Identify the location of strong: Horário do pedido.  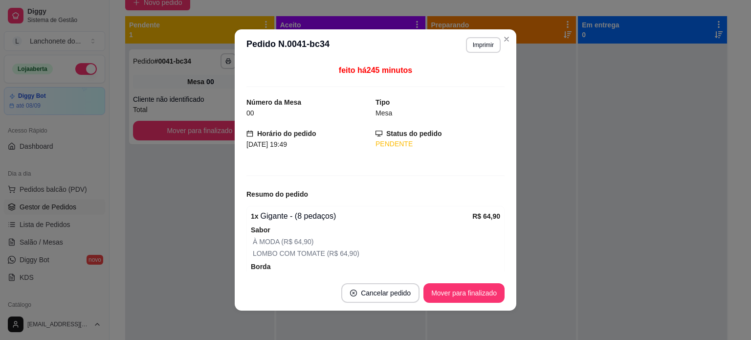
(287, 134).